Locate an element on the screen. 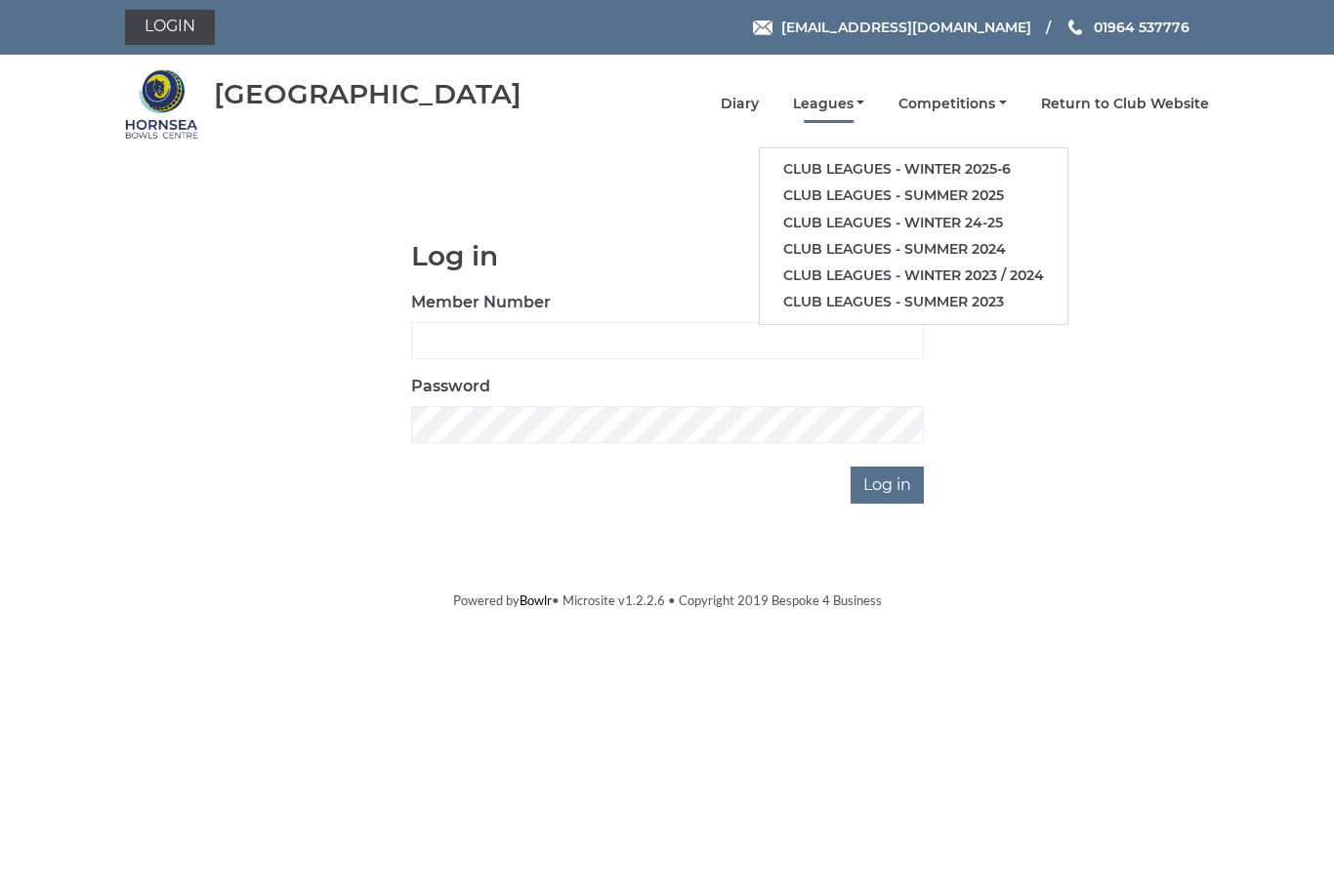 Image resolution: width=1334 pixels, height=896 pixels. a: Phone us 01964 537776 is located at coordinates (1126, 28).